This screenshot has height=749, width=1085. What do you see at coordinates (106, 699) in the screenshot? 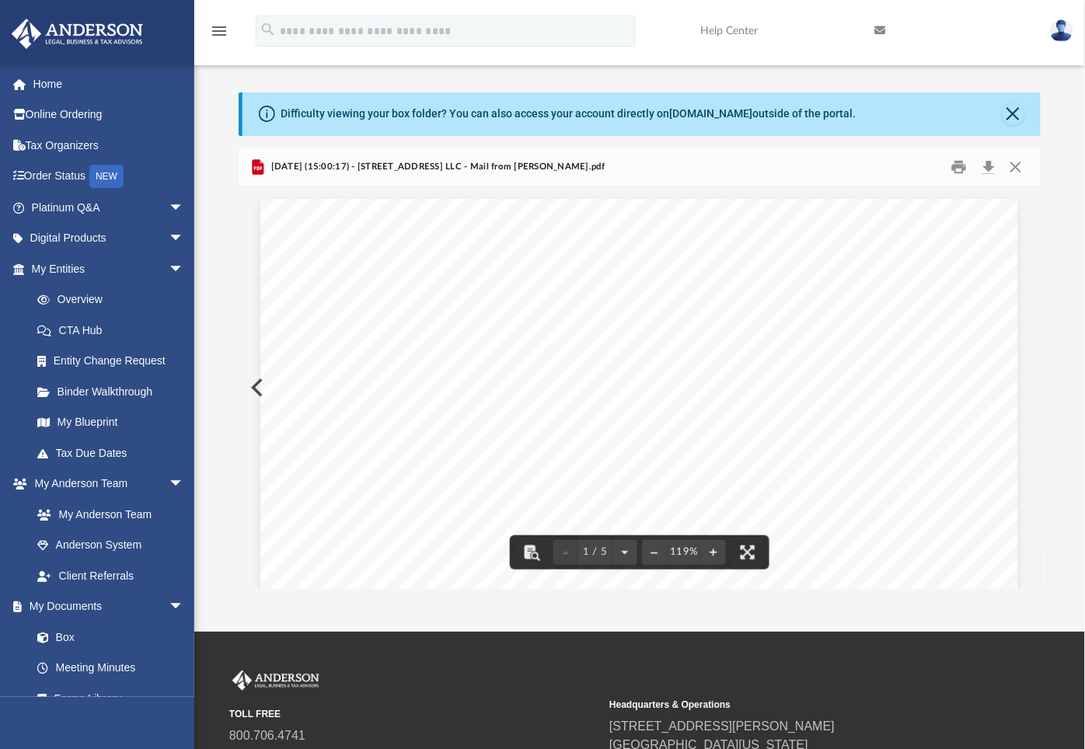
I see `a: Forms Library` at bounding box center [106, 699].